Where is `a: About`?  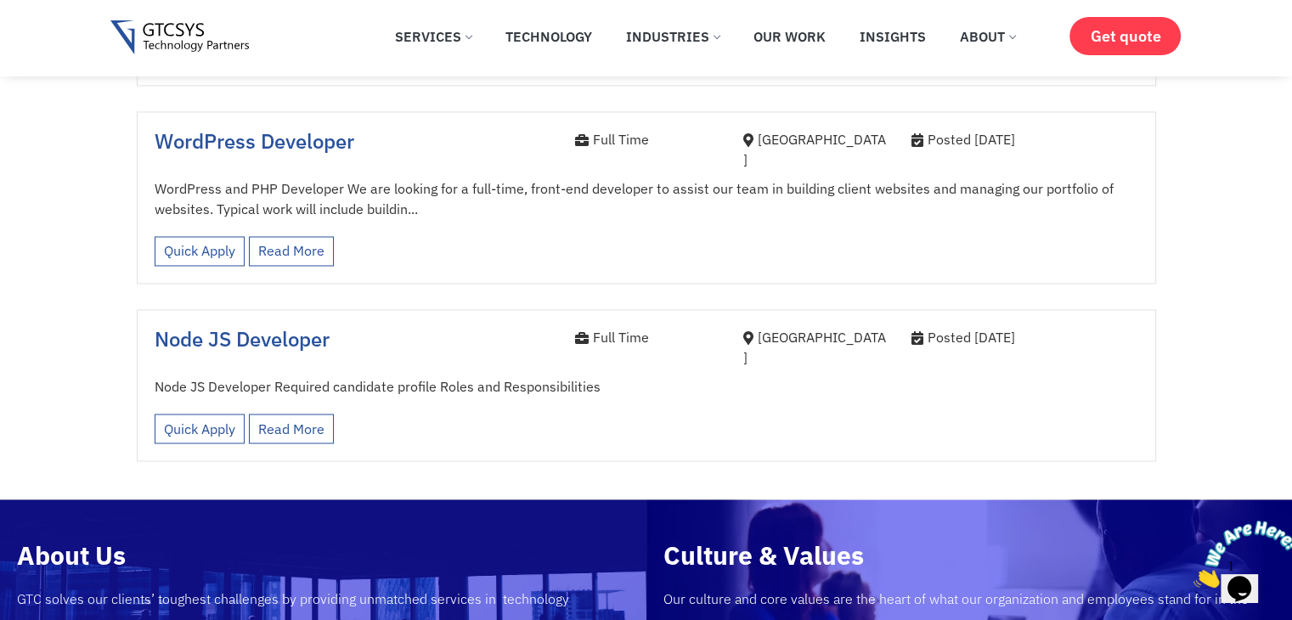
a: About is located at coordinates (987, 37).